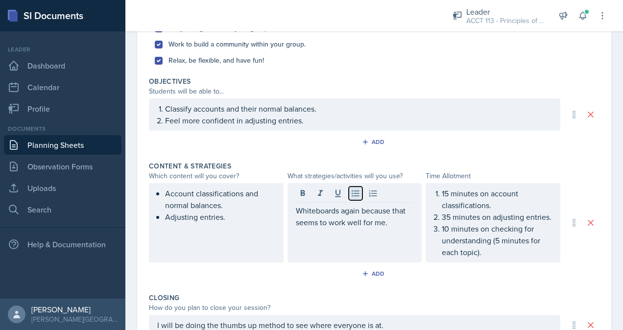 The width and height of the screenshot is (623, 330). What do you see at coordinates (355, 91) in the screenshot?
I see `div: Students will be able to...` at bounding box center [355, 91].